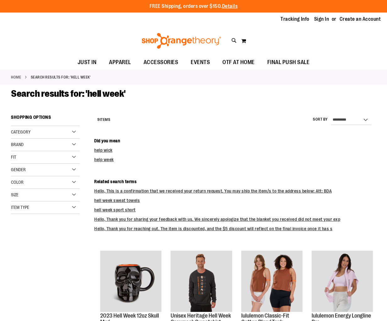  What do you see at coordinates (120, 62) in the screenshot?
I see `span: APPAREL` at bounding box center [120, 62].